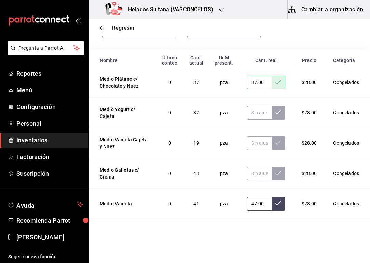 This screenshot has width=370, height=263. Describe the element at coordinates (196, 60) in the screenshot. I see `div: Cant. actual` at that location.